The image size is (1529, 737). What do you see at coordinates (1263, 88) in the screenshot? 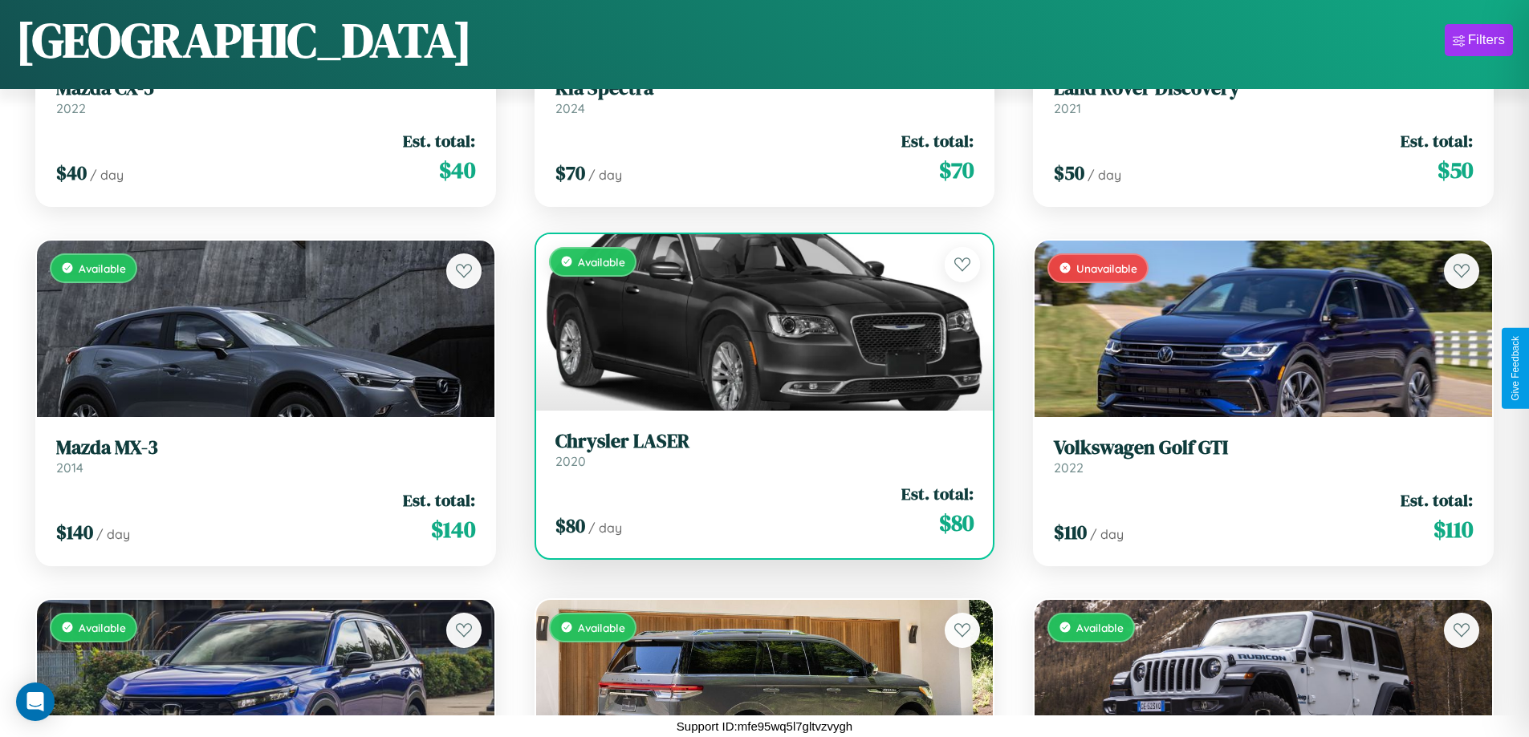
I see `h3: Land Rover Discovery` at bounding box center [1263, 88].